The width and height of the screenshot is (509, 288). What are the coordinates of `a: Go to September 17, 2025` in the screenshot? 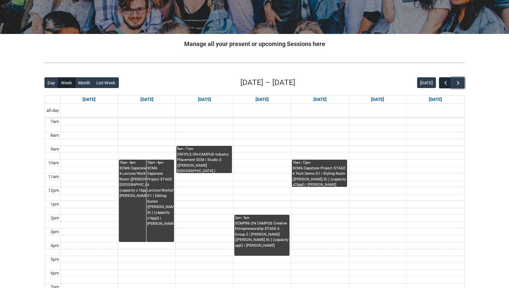 It's located at (262, 100).